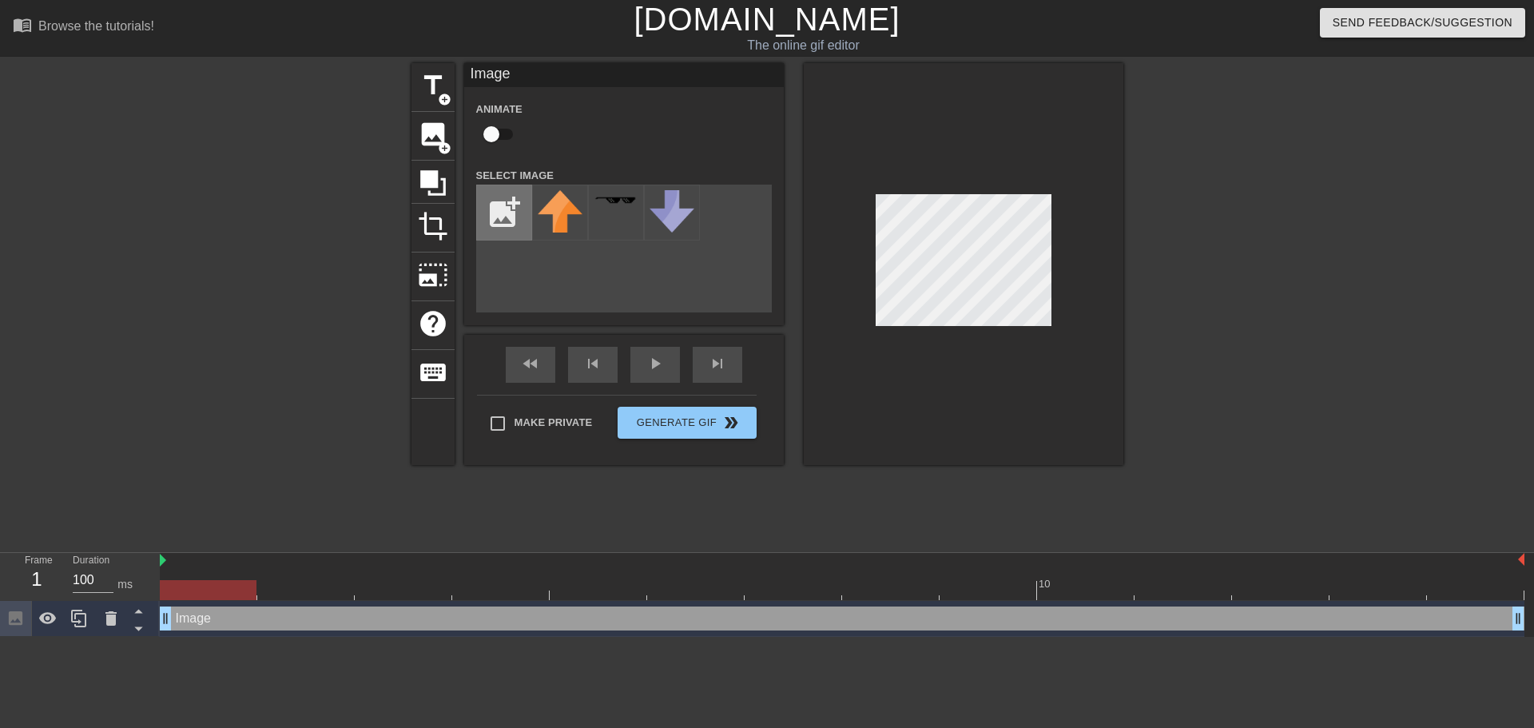  What do you see at coordinates (37, 576) in the screenshot?
I see `div: Frame` at bounding box center [37, 576].